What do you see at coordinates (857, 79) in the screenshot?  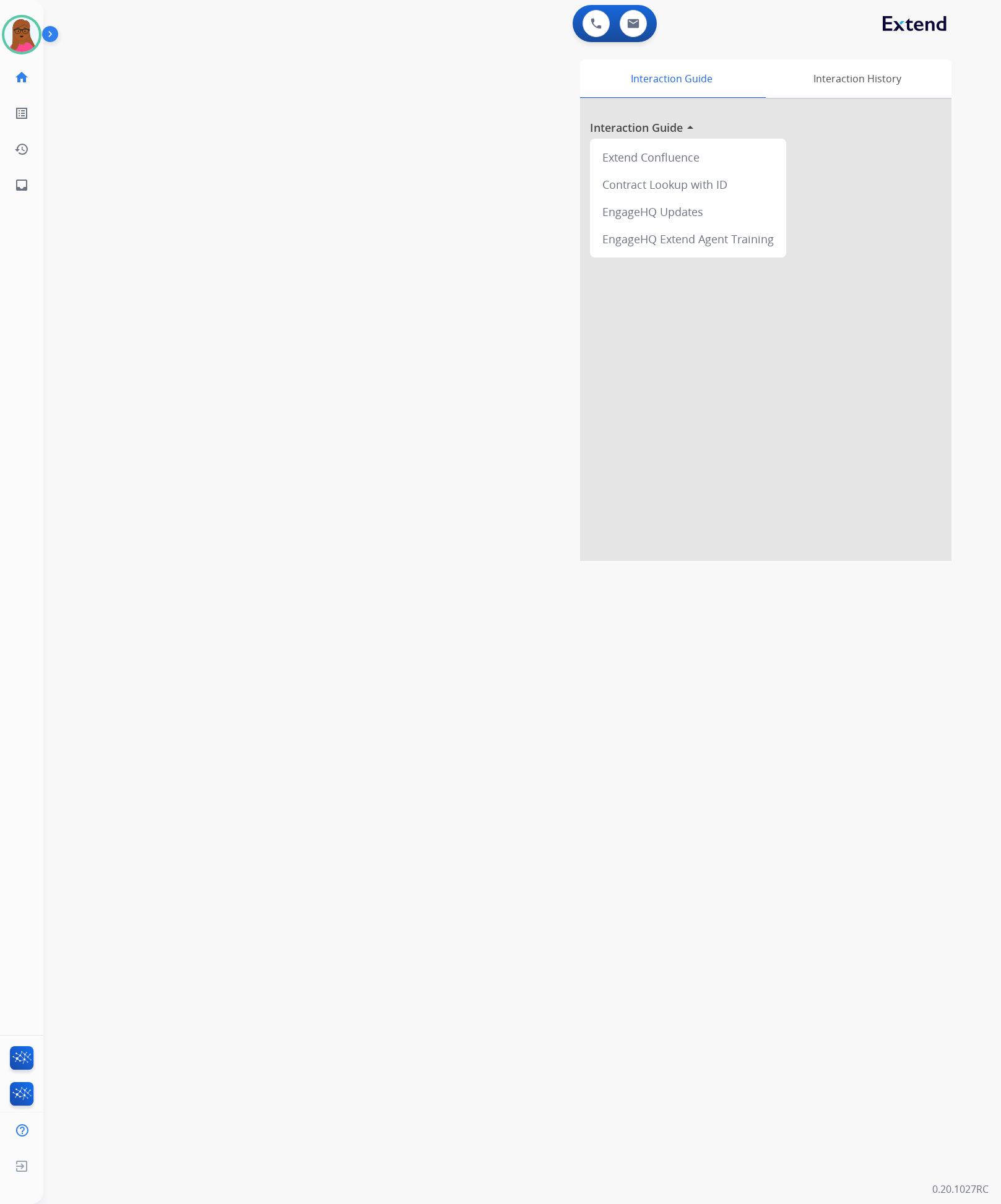 I see `div: Interaction History` at bounding box center [857, 79].